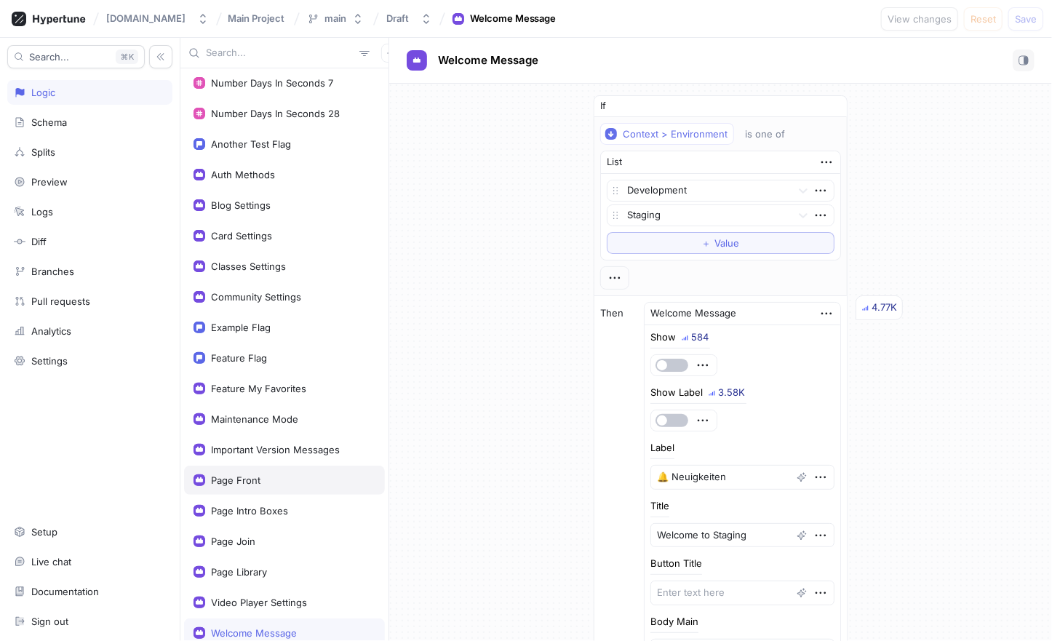 The width and height of the screenshot is (1052, 641). I want to click on div: Show Label, so click(676, 392).